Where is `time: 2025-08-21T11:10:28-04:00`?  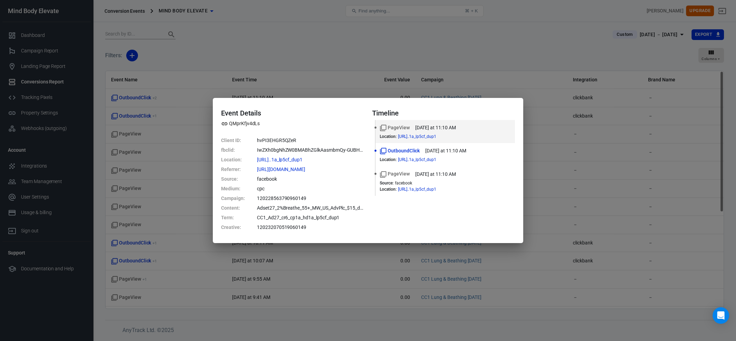 time: 2025-08-21T11:10:28-04:00 is located at coordinates (446, 151).